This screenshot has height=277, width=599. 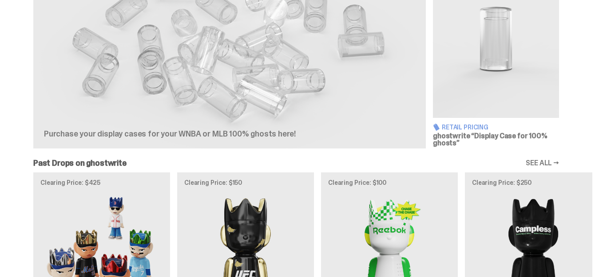 What do you see at coordinates (465, 127) in the screenshot?
I see `span: Retail Pricing` at bounding box center [465, 127].